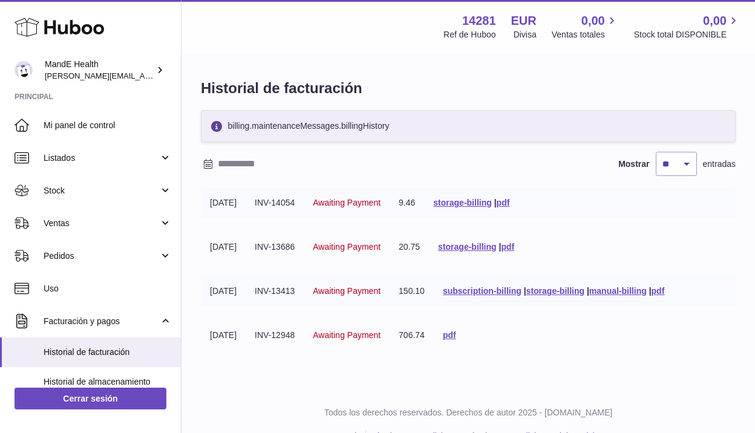  Describe the element at coordinates (468, 88) in the screenshot. I see `h1: Historial de facturación` at that location.